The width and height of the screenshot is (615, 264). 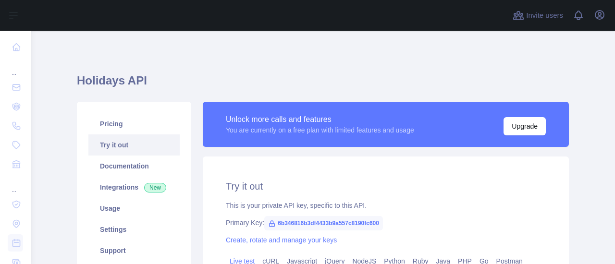 I want to click on span: New, so click(x=155, y=188).